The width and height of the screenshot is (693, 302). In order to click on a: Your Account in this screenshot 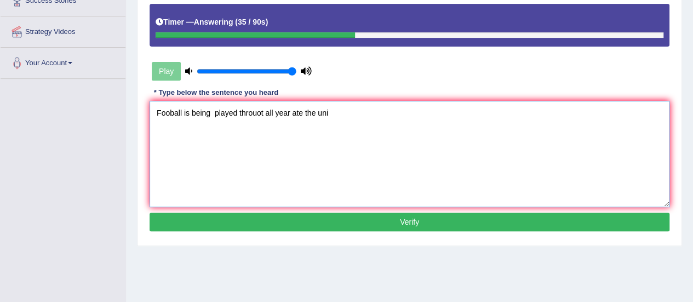, I will do `click(63, 61)`.